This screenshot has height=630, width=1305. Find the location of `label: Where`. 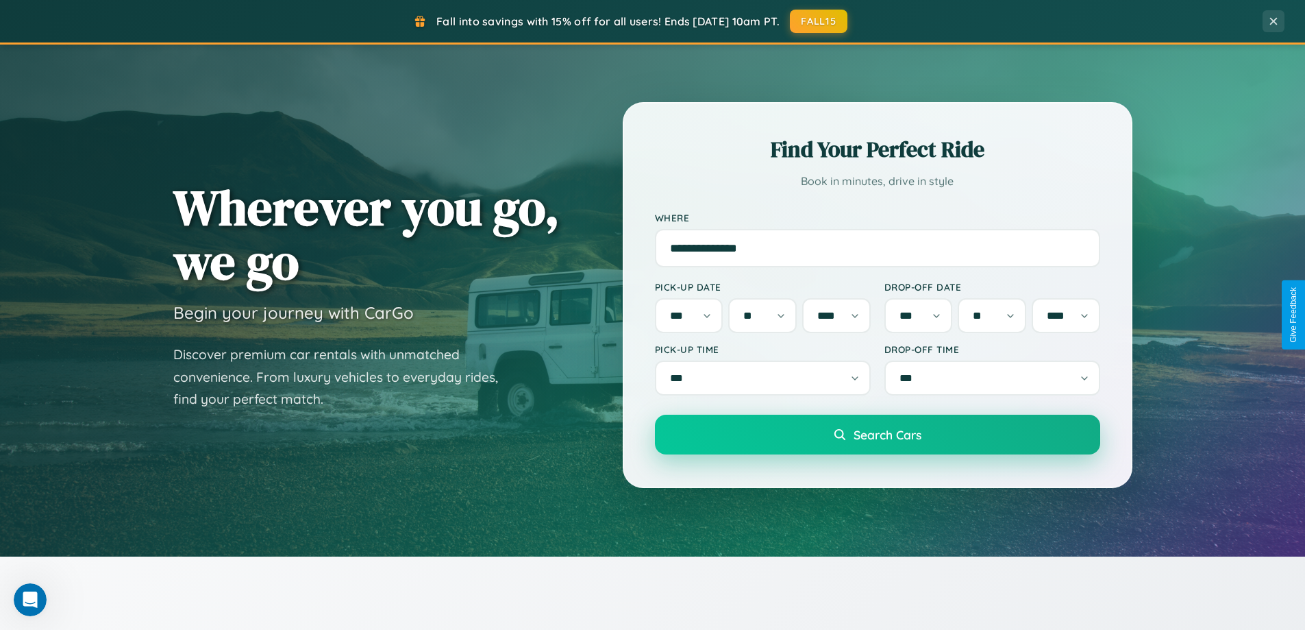

label: Where is located at coordinates (878, 217).